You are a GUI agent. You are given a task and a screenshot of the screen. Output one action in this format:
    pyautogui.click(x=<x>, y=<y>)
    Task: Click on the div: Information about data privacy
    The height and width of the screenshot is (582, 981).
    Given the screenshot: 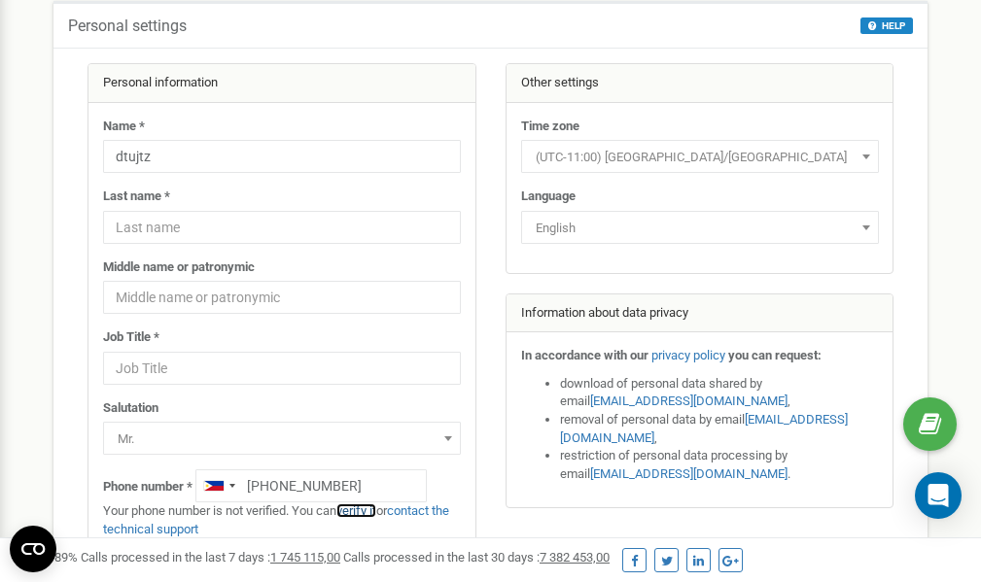 What is the action you would take?
    pyautogui.click(x=700, y=314)
    